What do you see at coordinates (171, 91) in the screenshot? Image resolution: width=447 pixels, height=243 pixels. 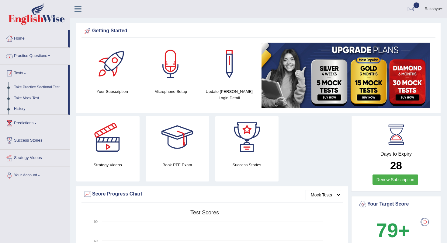 I see `h4: Microphone Setup` at bounding box center [171, 91].